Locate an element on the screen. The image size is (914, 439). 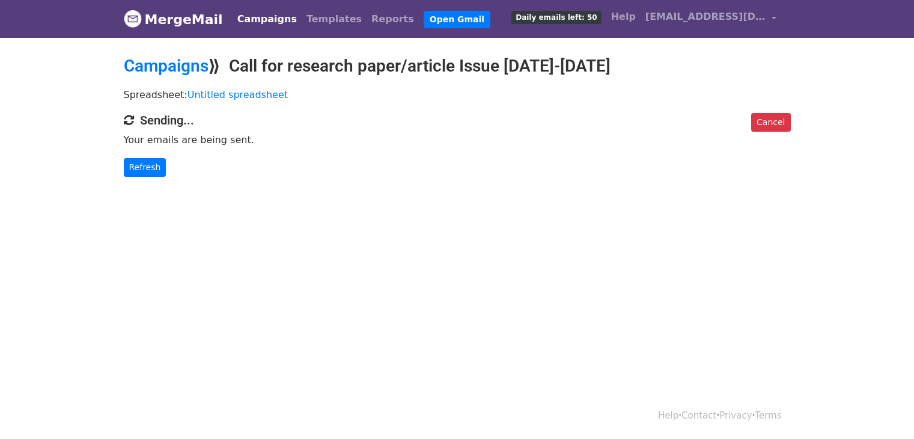
span: Daily emails left: 50 is located at coordinates (556, 17).